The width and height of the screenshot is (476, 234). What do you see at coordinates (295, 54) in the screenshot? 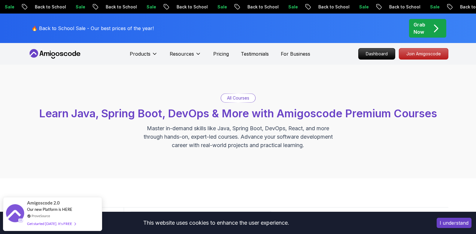
I see `p: For Business` at bounding box center [295, 54].